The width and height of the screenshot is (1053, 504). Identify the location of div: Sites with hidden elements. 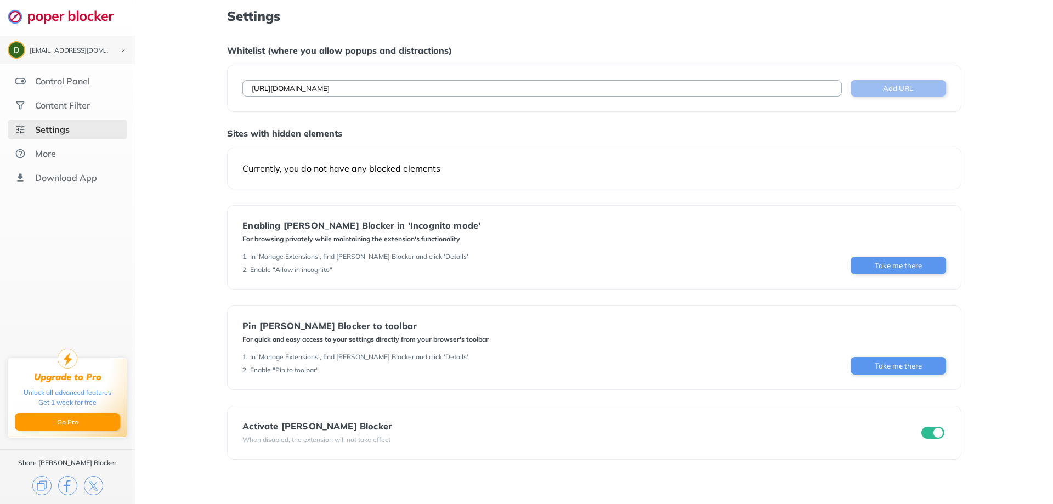
(594, 133).